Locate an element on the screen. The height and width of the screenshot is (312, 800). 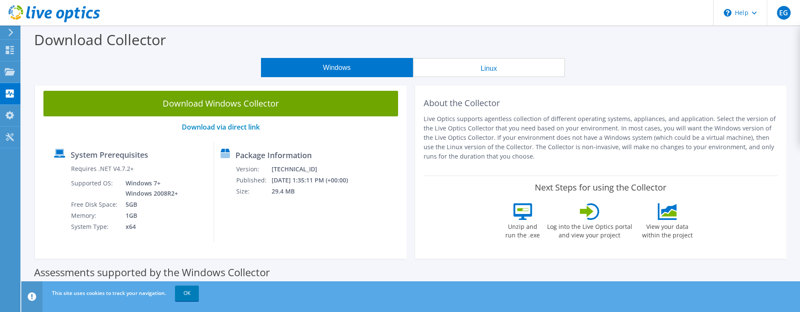
td: Memory: is located at coordinates (95, 215).